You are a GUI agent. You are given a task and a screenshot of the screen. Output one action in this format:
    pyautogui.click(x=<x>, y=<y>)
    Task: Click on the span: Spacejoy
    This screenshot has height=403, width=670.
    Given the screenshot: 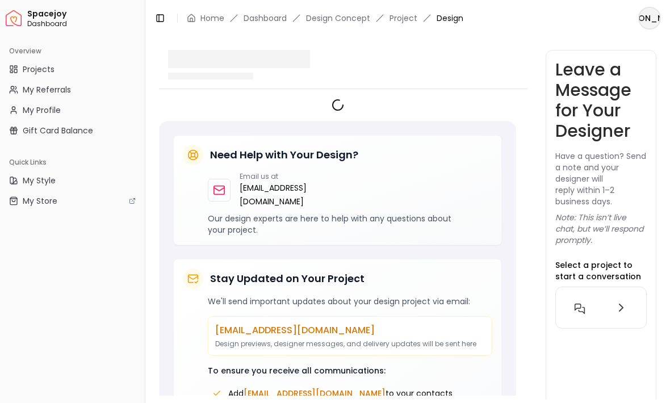 What is the action you would take?
    pyautogui.click(x=83, y=14)
    